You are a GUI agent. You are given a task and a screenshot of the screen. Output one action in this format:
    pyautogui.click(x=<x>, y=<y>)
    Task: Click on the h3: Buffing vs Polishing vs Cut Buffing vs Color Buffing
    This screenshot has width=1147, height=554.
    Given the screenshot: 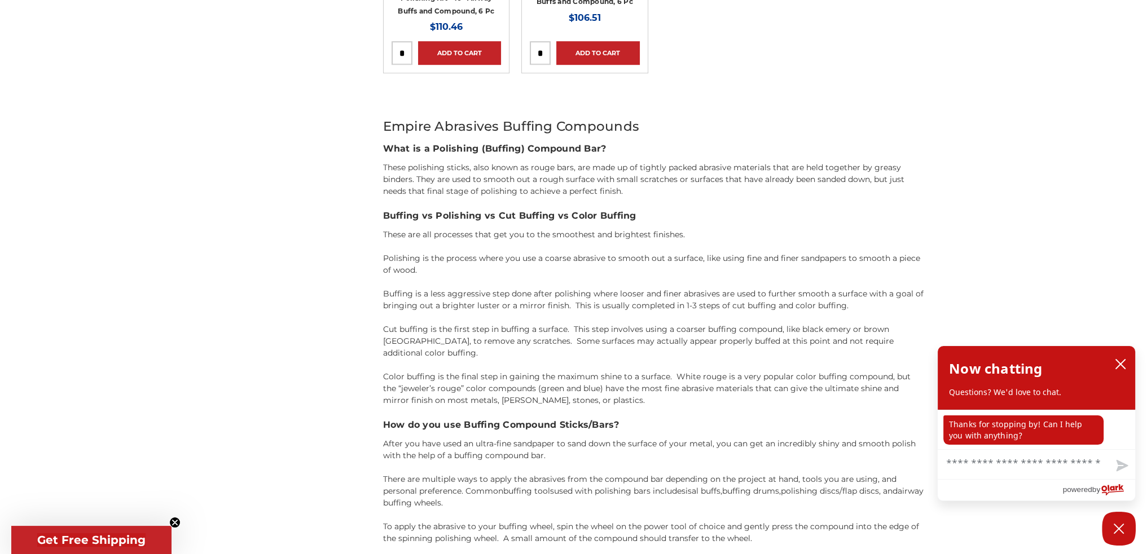 What is the action you would take?
    pyautogui.click(x=654, y=216)
    